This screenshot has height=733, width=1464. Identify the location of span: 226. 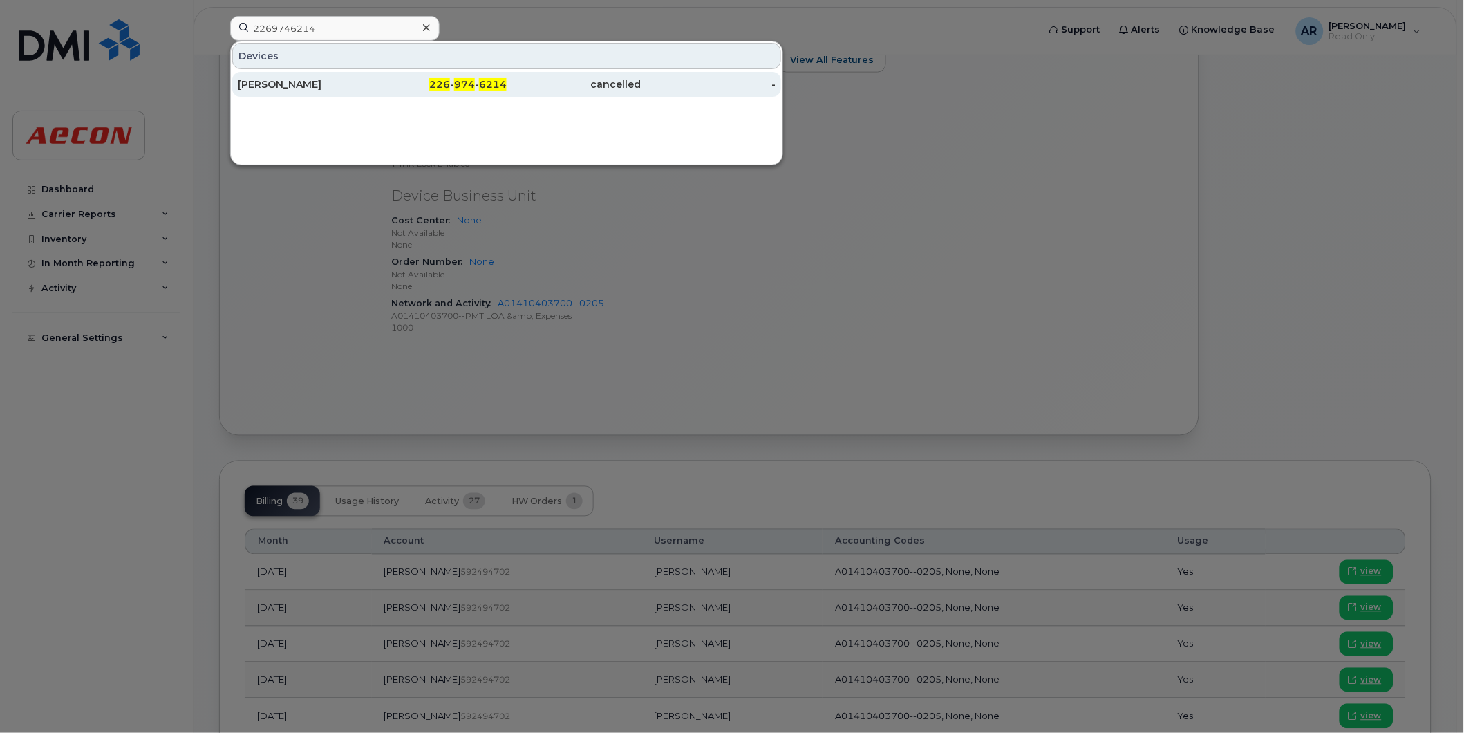
(440, 84).